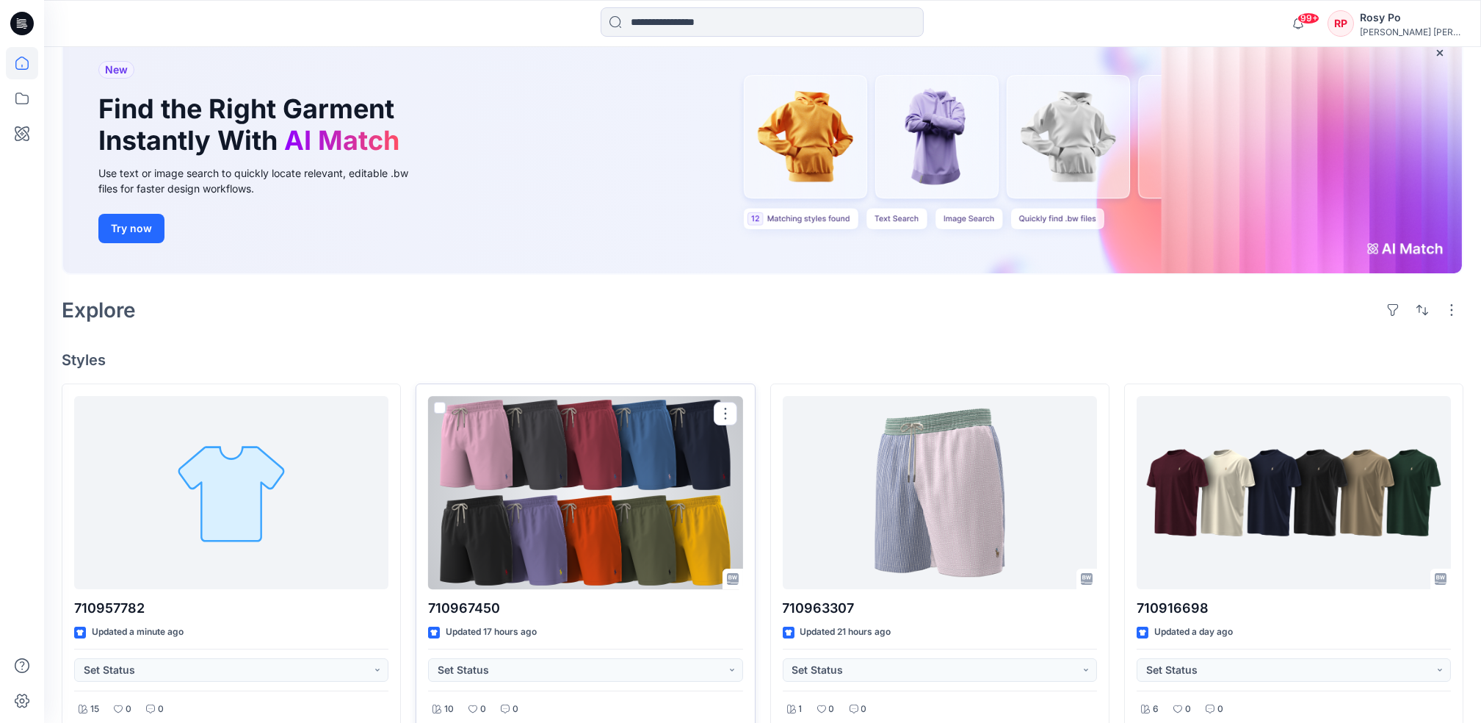 This screenshot has height=723, width=1481. Describe the element at coordinates (98, 310) in the screenshot. I see `h2: Explore` at that location.